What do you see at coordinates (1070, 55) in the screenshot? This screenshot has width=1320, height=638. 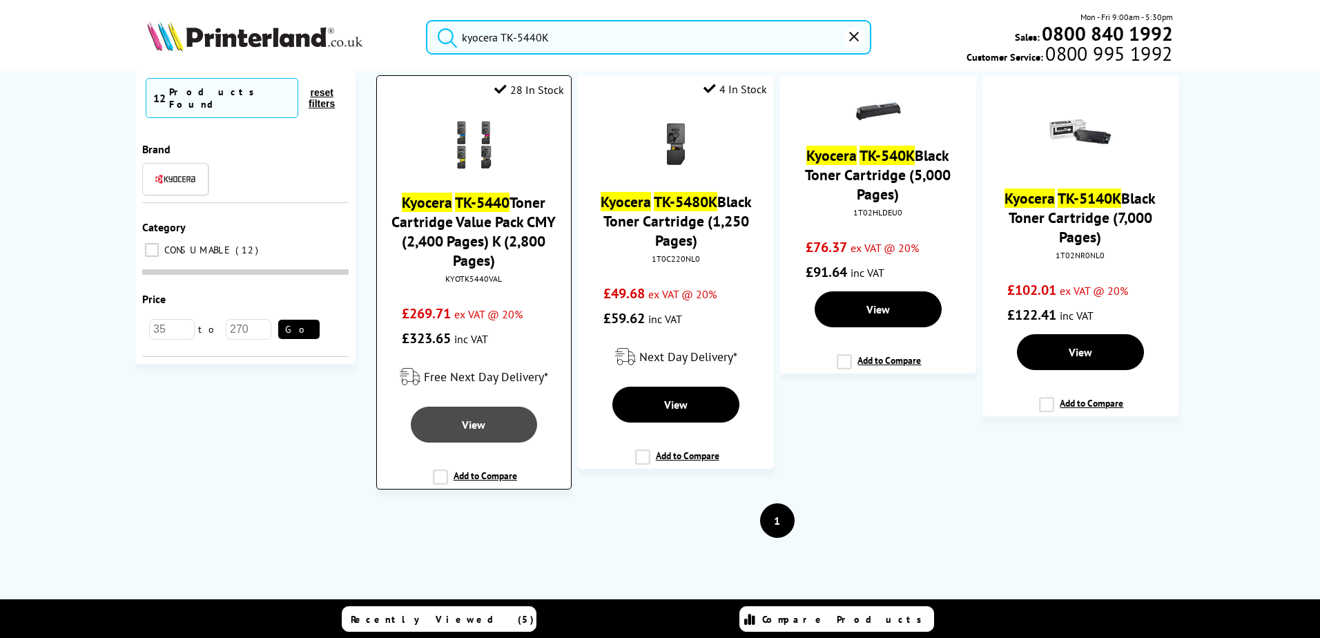 I see `span: Customer Service:` at bounding box center [1070, 55].